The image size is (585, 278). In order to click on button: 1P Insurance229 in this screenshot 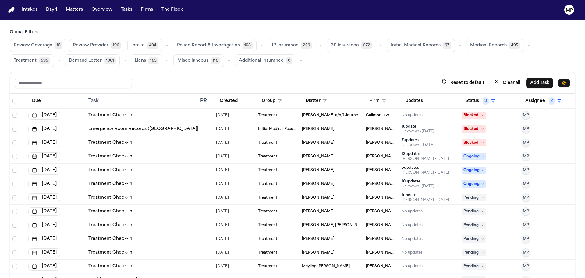, I will do `click(292, 45)`.